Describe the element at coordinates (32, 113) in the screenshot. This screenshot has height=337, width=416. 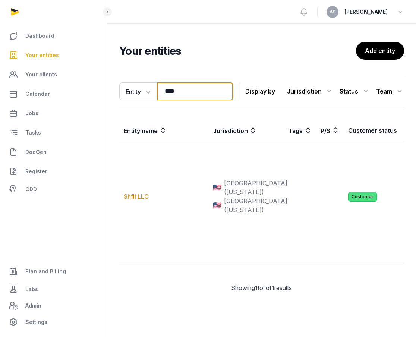
I see `span: Jobs` at that location.